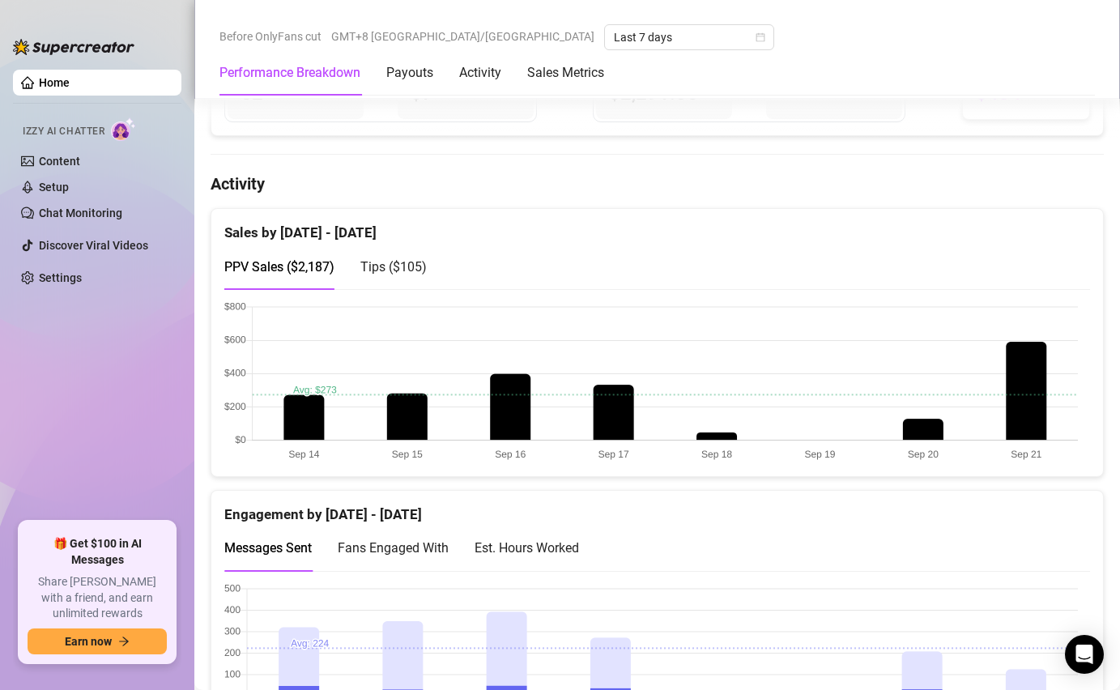 Image resolution: width=1120 pixels, height=690 pixels. Describe the element at coordinates (393, 266) in the screenshot. I see `span: Tips ( $105 )` at that location.